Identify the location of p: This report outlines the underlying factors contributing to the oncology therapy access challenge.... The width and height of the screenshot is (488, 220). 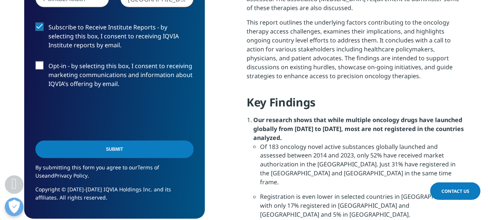
(355, 52).